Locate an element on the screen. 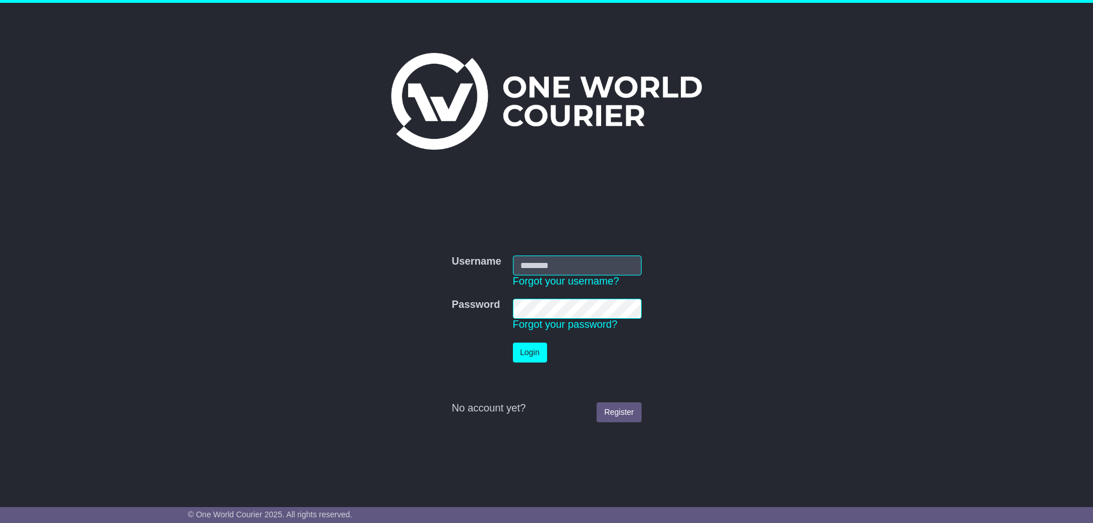 The image size is (1093, 523). label: Username is located at coordinates (476, 262).